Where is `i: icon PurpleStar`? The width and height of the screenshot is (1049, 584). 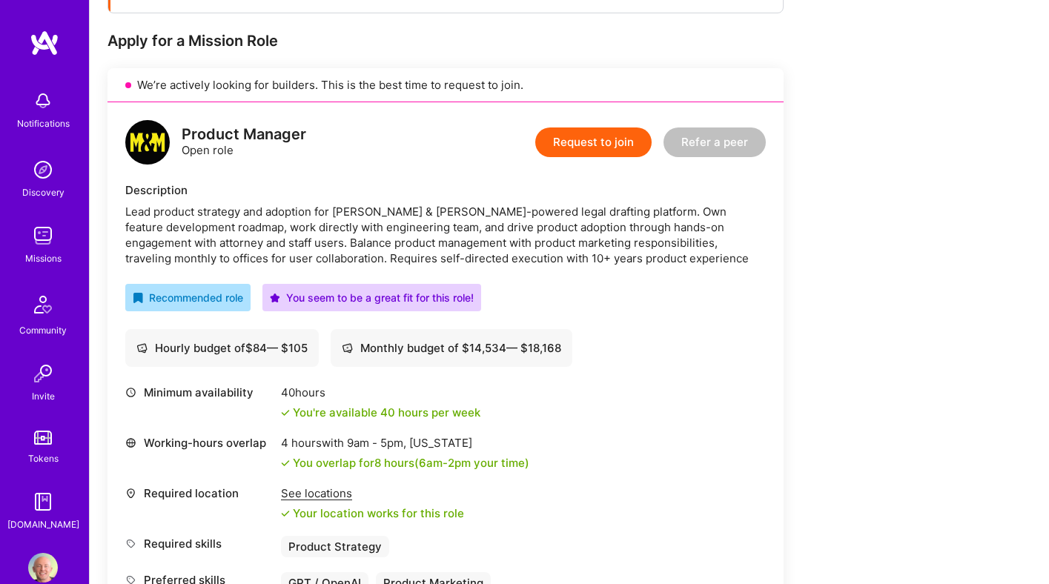
i: icon PurpleStar is located at coordinates (275, 298).